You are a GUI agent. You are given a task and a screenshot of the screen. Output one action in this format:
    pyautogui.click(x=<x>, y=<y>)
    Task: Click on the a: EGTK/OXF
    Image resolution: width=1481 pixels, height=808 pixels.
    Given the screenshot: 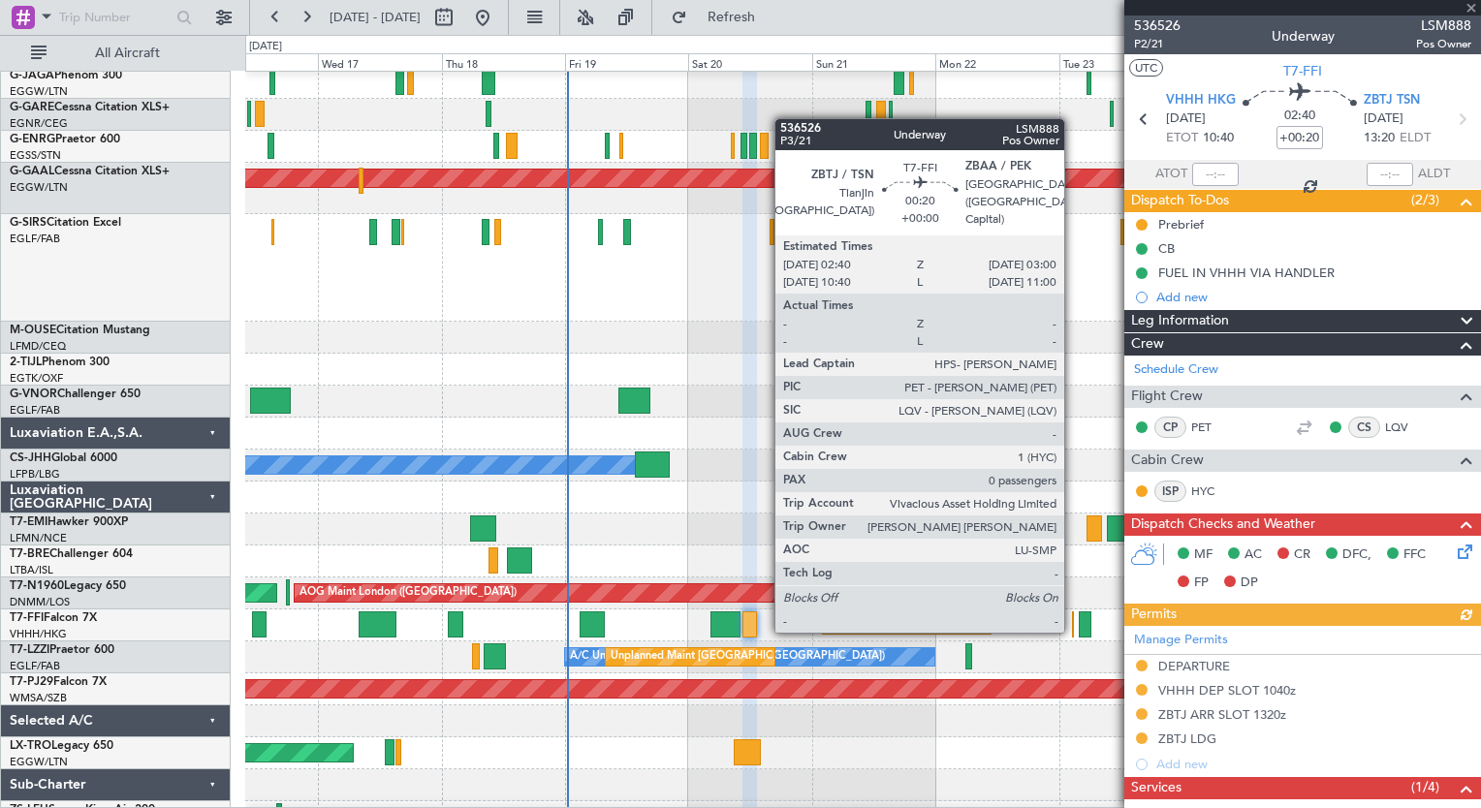 What is the action you would take?
    pyautogui.click(x=36, y=378)
    